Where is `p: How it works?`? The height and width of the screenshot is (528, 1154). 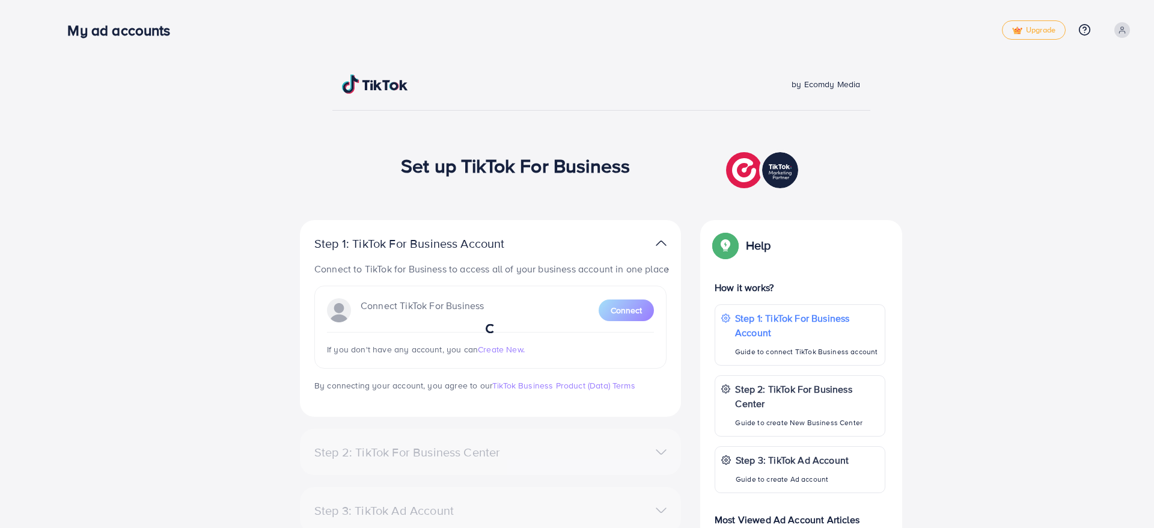
p: How it works? is located at coordinates (800, 287).